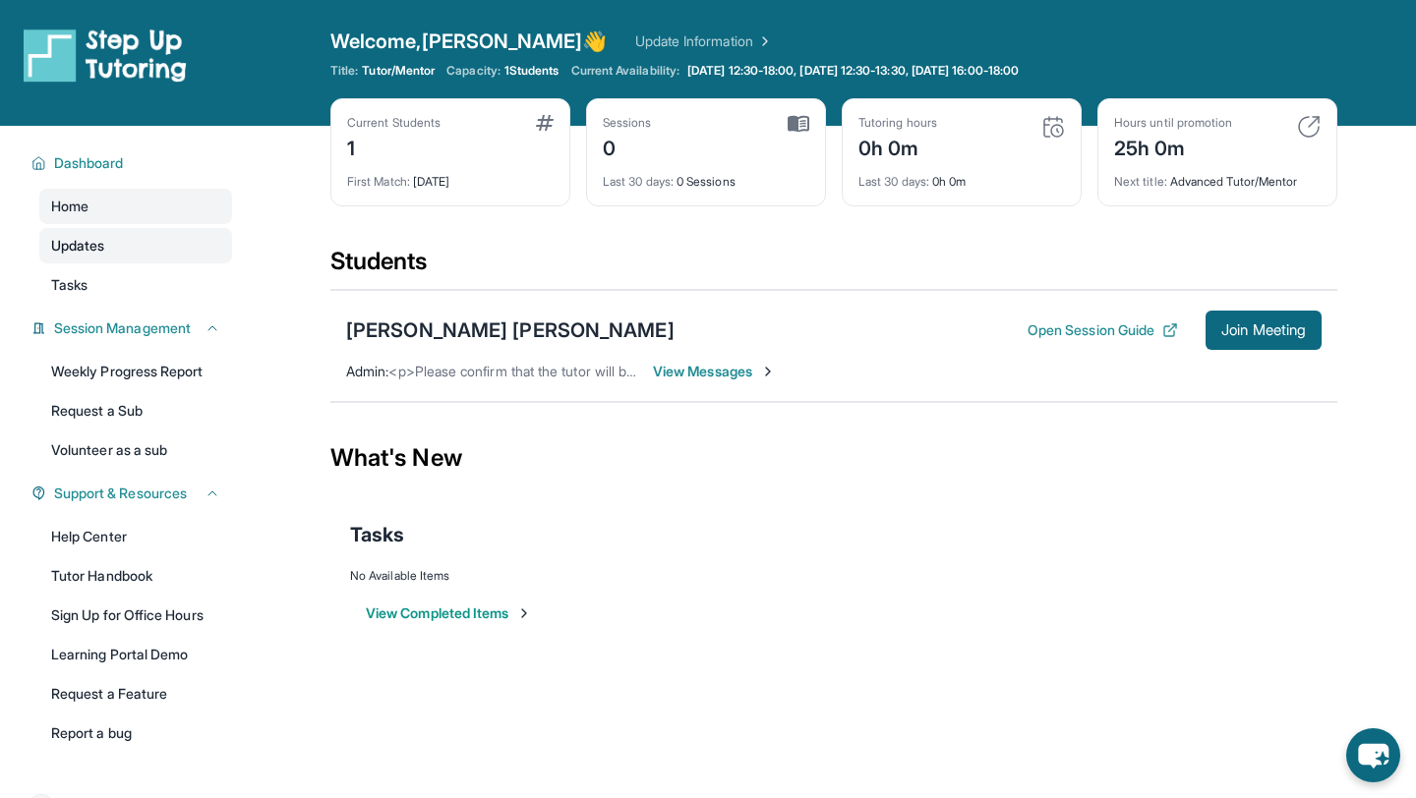 The image size is (1416, 798). I want to click on button: Session Management, so click(133, 328).